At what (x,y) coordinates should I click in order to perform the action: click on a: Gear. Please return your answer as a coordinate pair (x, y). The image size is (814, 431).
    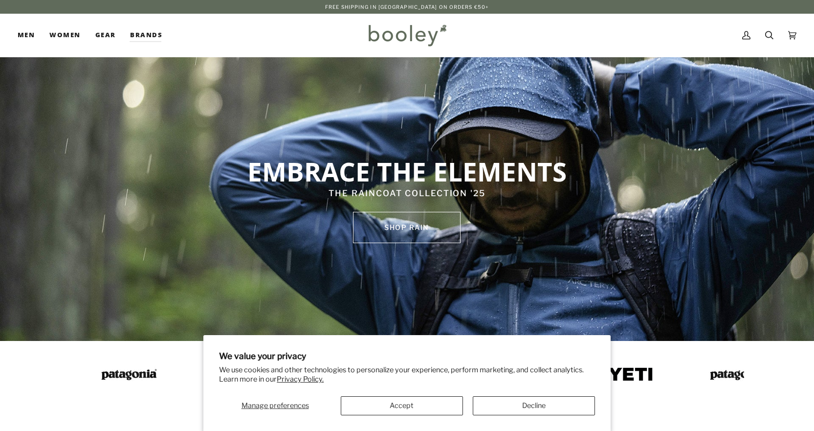
    Looking at the image, I should click on (106, 35).